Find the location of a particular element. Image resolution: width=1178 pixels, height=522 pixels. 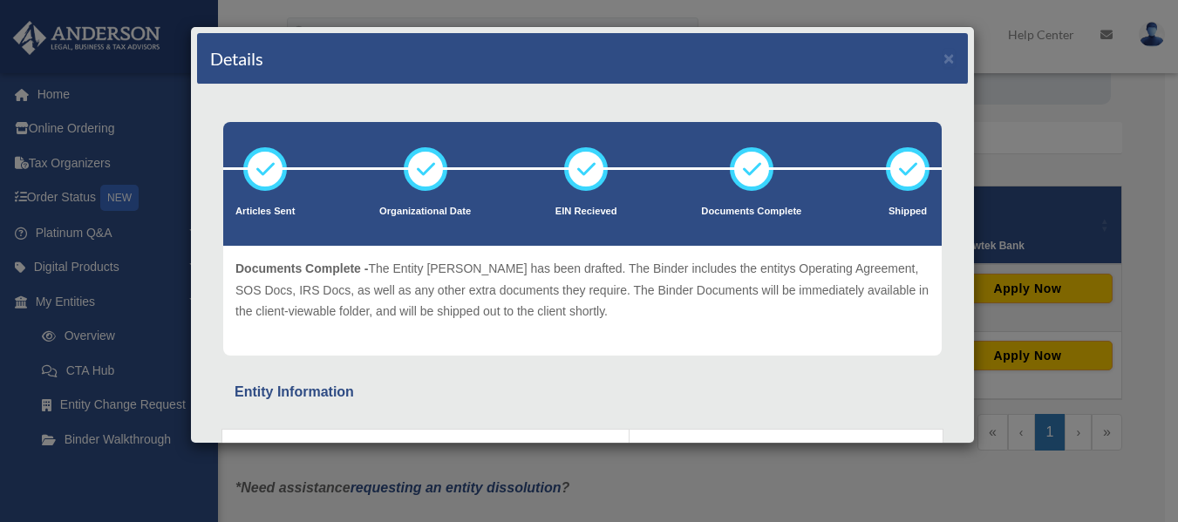

h4: Details is located at coordinates (236, 58).